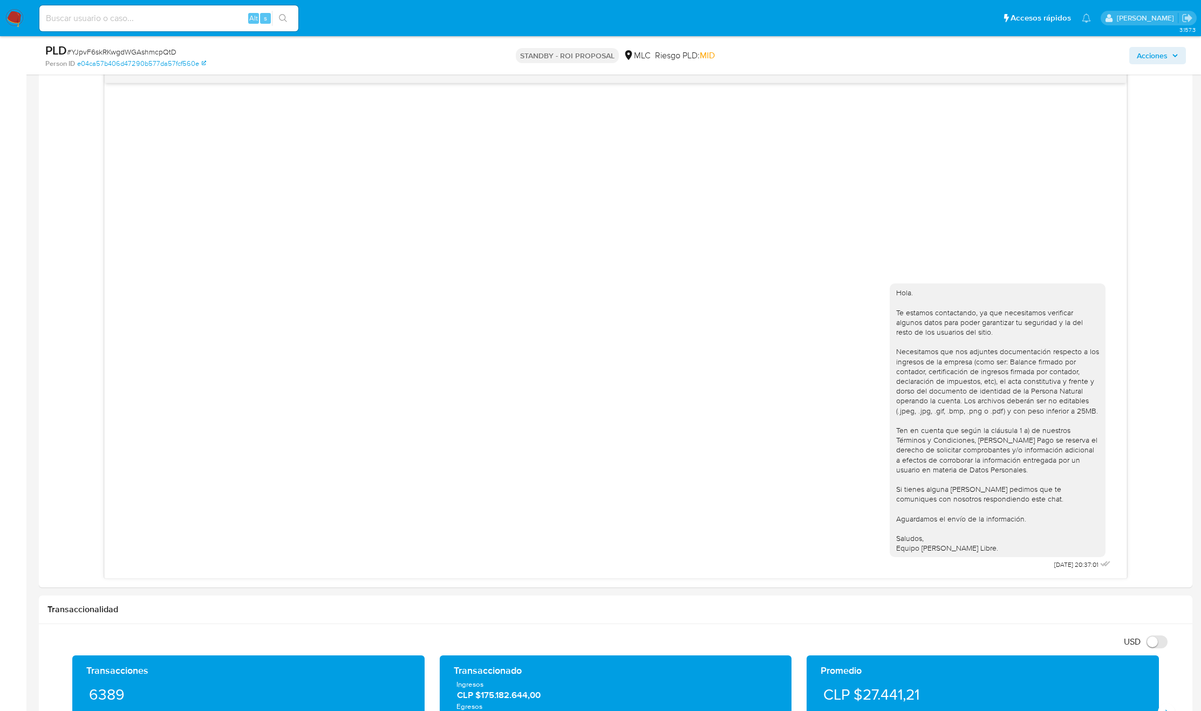  Describe the element at coordinates (283, 18) in the screenshot. I see `button: search-icon` at that location.